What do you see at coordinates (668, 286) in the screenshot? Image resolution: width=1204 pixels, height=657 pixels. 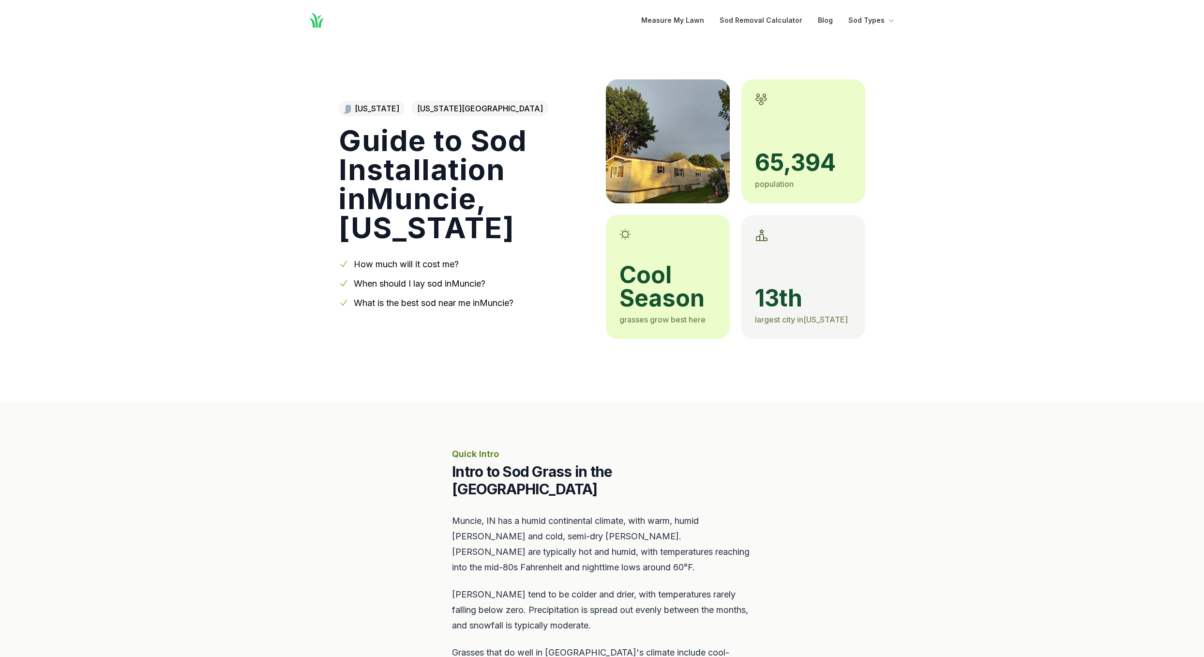 I see `span: cool season` at bounding box center [668, 286].